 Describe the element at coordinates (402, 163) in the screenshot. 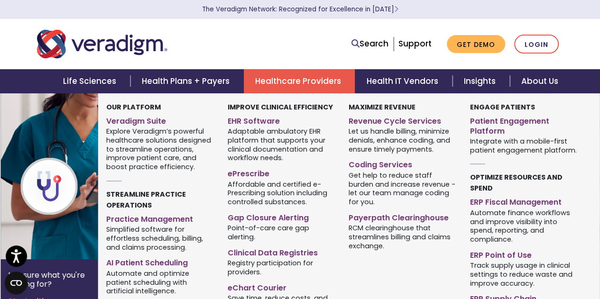

I see `a: Coding Services` at that location.